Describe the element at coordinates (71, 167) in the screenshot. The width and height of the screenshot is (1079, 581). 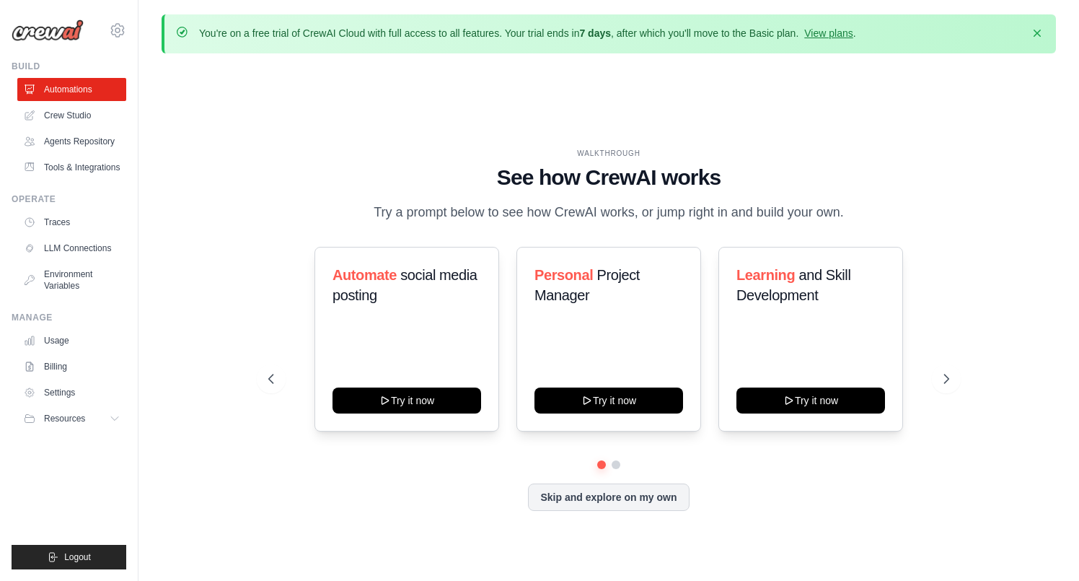
I see `a: Tools & Integrations` at that location.